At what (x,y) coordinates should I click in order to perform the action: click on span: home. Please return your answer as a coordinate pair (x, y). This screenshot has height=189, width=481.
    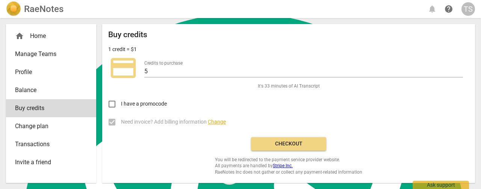
    Looking at the image, I should click on (20, 36).